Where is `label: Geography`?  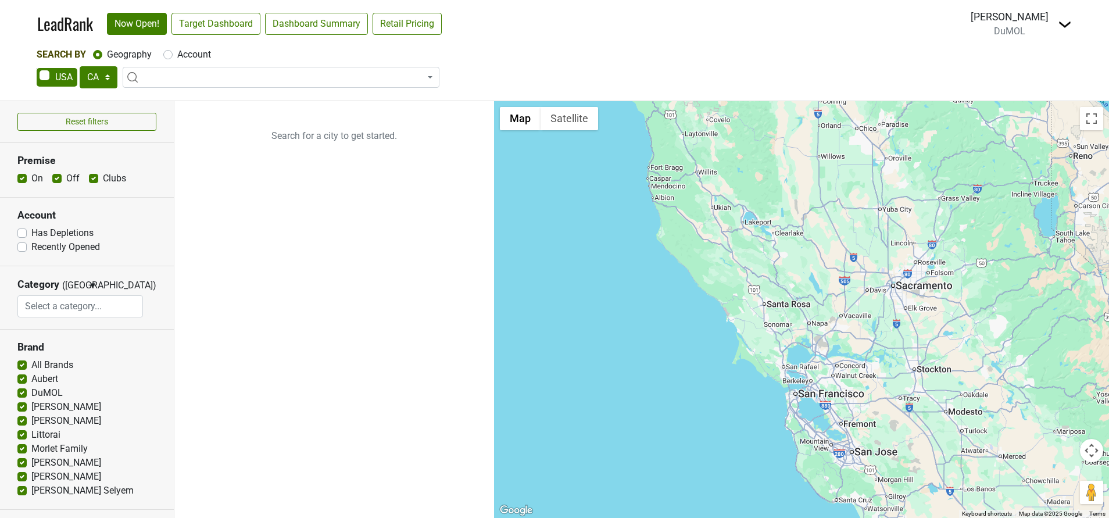
label: Geography is located at coordinates (129, 55).